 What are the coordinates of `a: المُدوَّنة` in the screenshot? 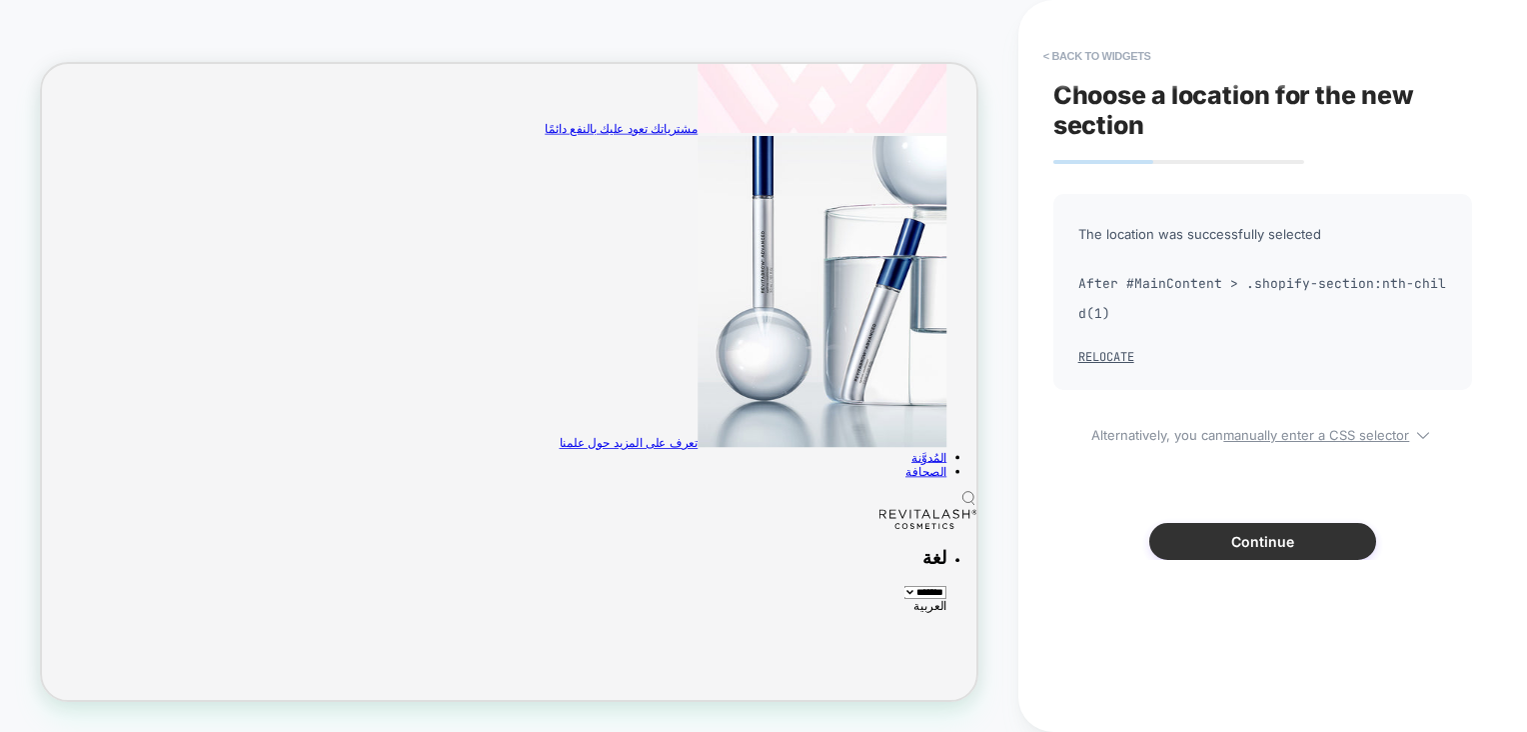 It's located at (1183, 524).